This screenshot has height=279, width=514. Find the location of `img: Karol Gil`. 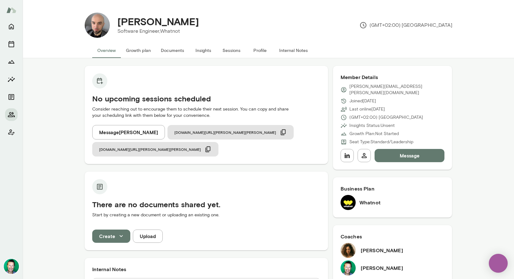

img: Karol Gil is located at coordinates (97, 25).